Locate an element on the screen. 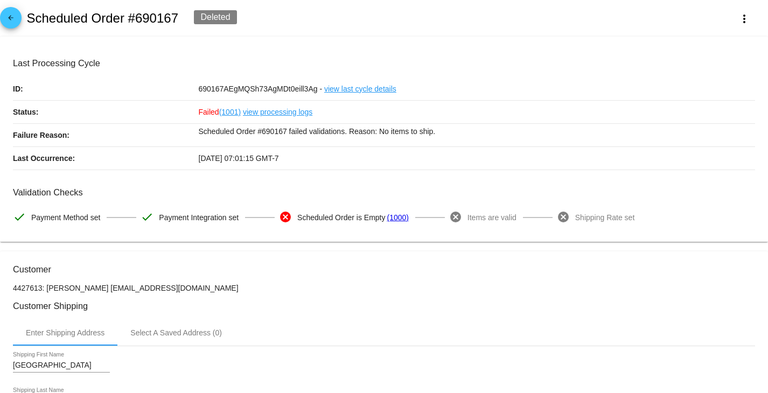 The height and width of the screenshot is (393, 768). p: Status: is located at coordinates (106, 112).